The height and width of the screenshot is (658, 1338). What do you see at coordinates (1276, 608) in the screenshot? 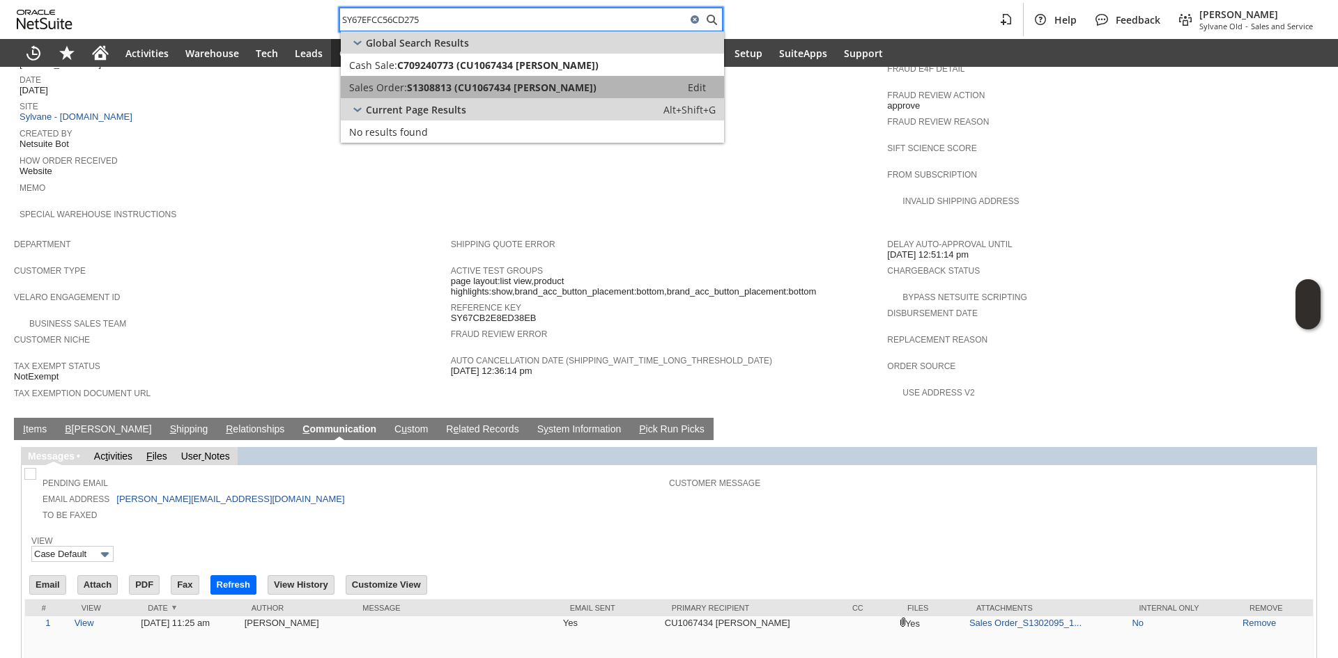
I see `div: Remove` at bounding box center [1276, 608].